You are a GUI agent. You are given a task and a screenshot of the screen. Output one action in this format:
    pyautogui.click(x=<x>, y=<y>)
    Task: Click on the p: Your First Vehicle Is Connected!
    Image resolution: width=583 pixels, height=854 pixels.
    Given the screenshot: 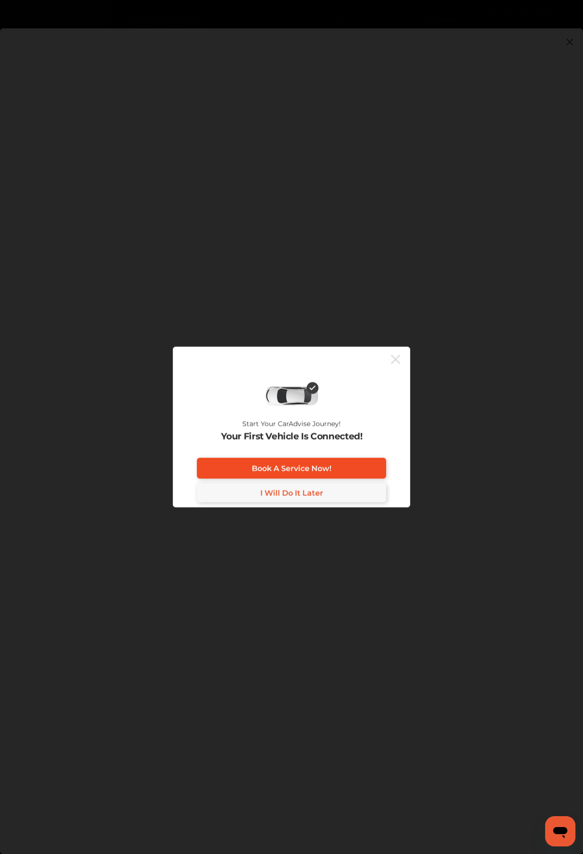 What is the action you would take?
    pyautogui.click(x=291, y=437)
    